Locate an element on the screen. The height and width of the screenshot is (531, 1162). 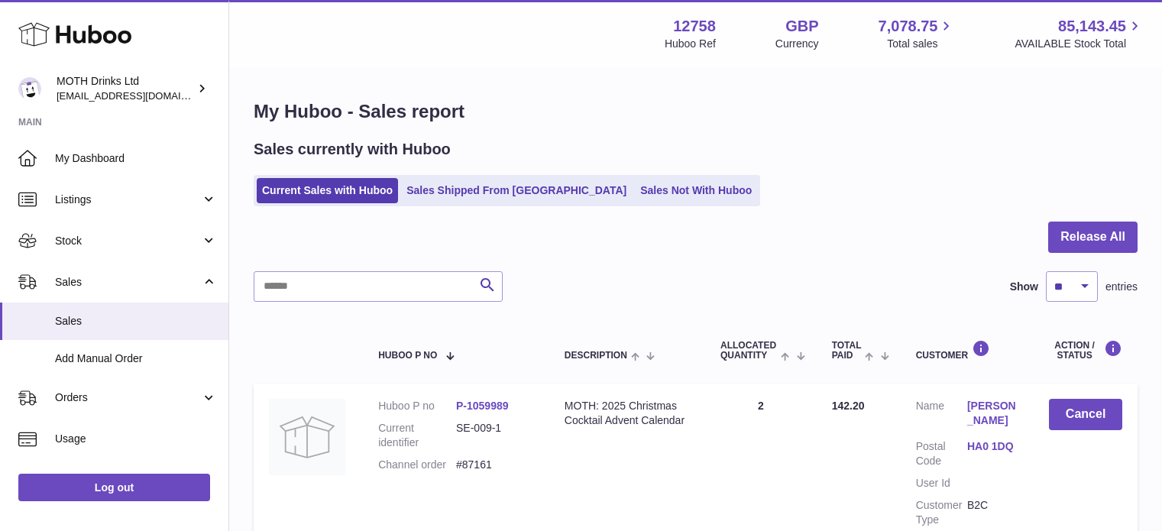
img: orders@mothdrinks.com is located at coordinates (30, 89).